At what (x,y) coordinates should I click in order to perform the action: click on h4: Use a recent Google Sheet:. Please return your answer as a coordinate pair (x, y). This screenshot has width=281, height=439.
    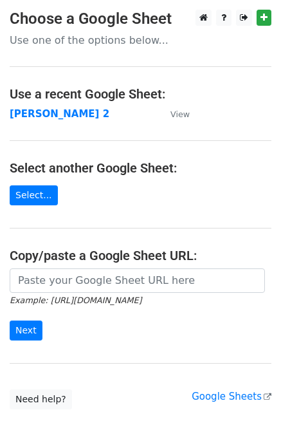
    Looking at the image, I should click on (140, 94).